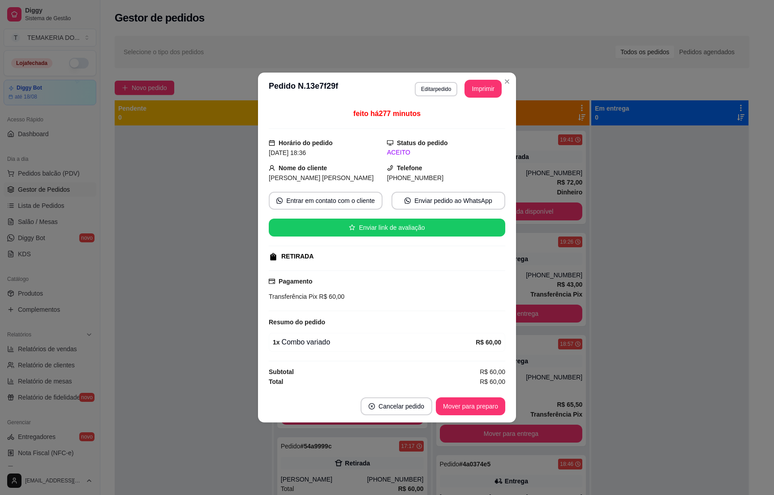 The width and height of the screenshot is (774, 495). Describe the element at coordinates (276, 382) in the screenshot. I see `strong: Total` at that location.